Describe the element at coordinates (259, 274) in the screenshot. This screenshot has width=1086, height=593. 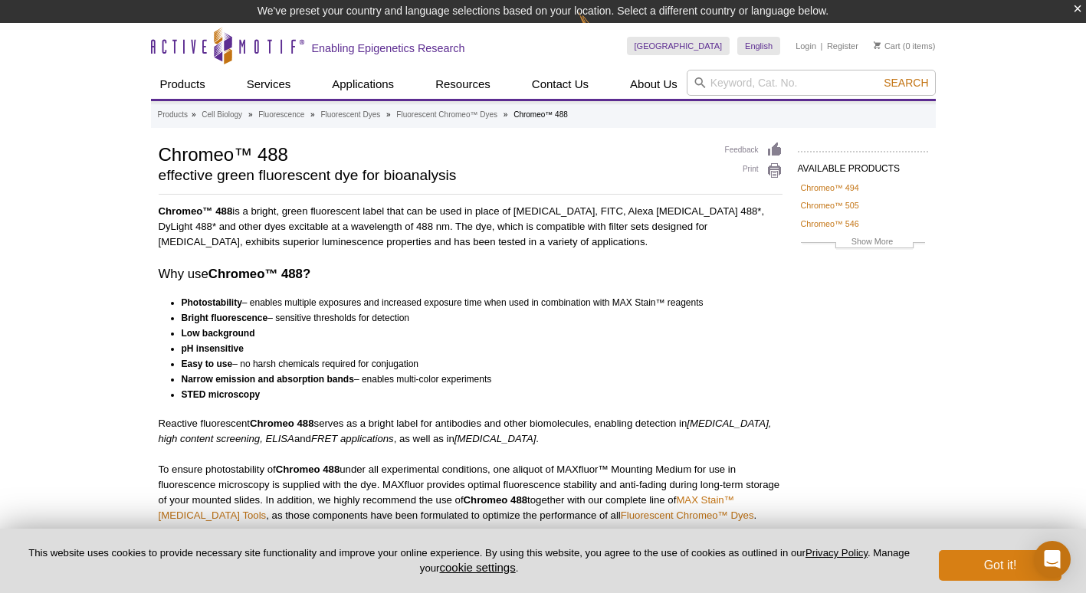
I see `strong: Chromeo™ 488?` at that location.